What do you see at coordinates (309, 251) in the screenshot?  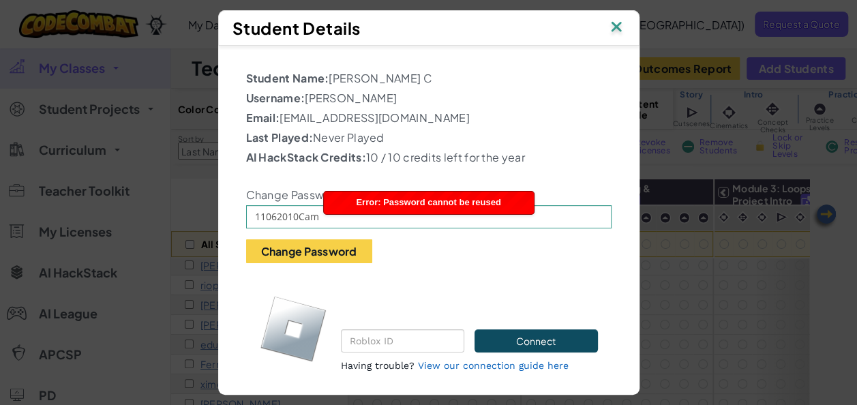 I see `button: Change Password` at bounding box center [309, 251].